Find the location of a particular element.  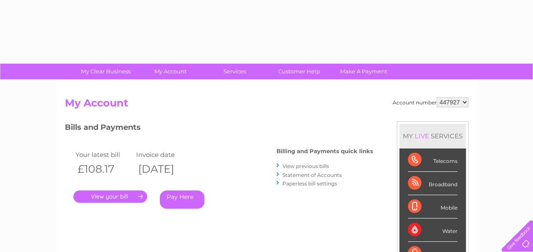

a: Make A Payment is located at coordinates (364, 71).